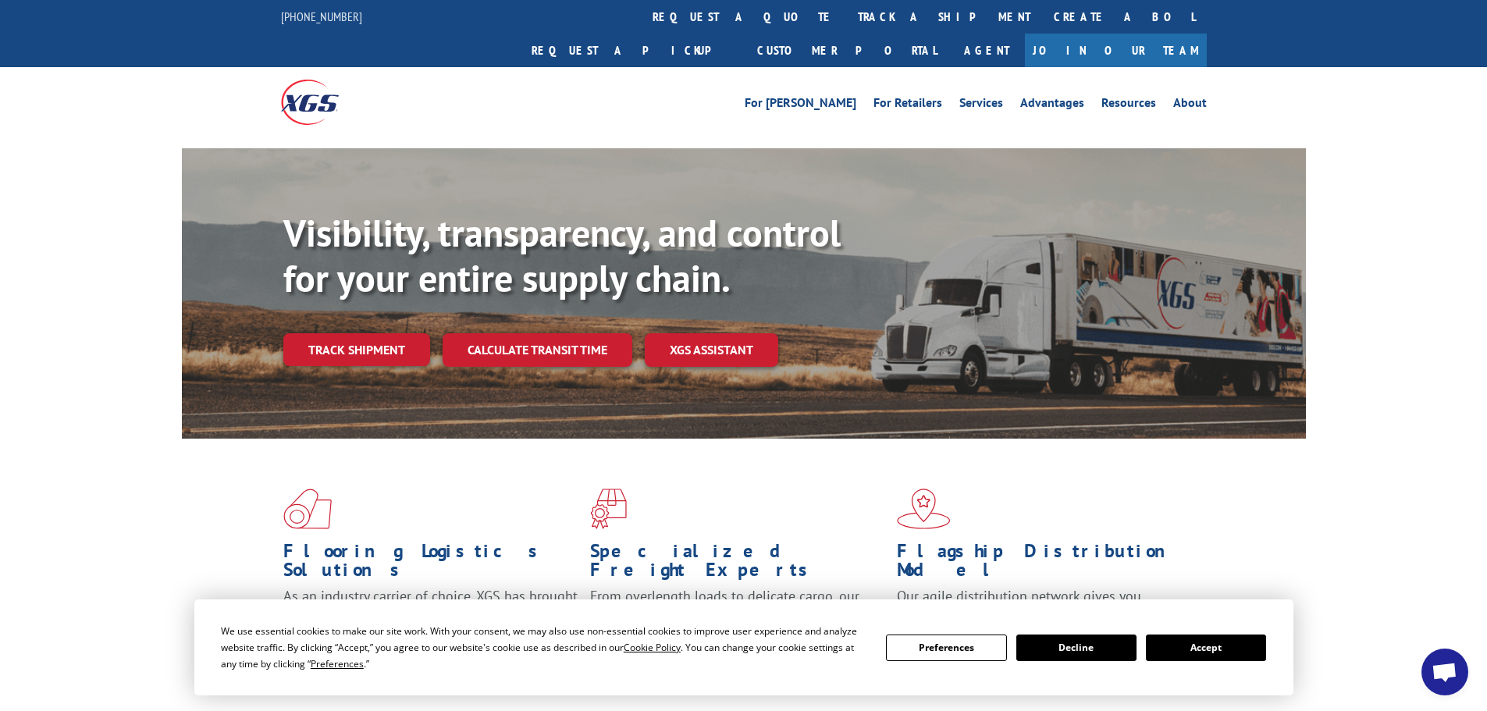 The height and width of the screenshot is (711, 1487). Describe the element at coordinates (1206, 648) in the screenshot. I see `button: Accept` at that location.